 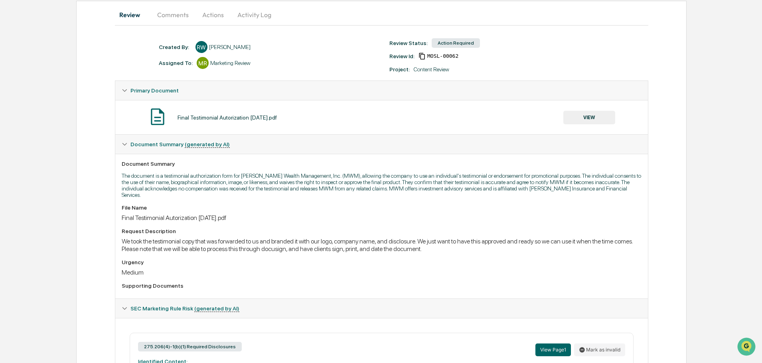 What do you see at coordinates (443, 56) in the screenshot?
I see `span: 6c859e1f-24d5-423b-b0e6-8763627ed69d` at bounding box center [443, 56].